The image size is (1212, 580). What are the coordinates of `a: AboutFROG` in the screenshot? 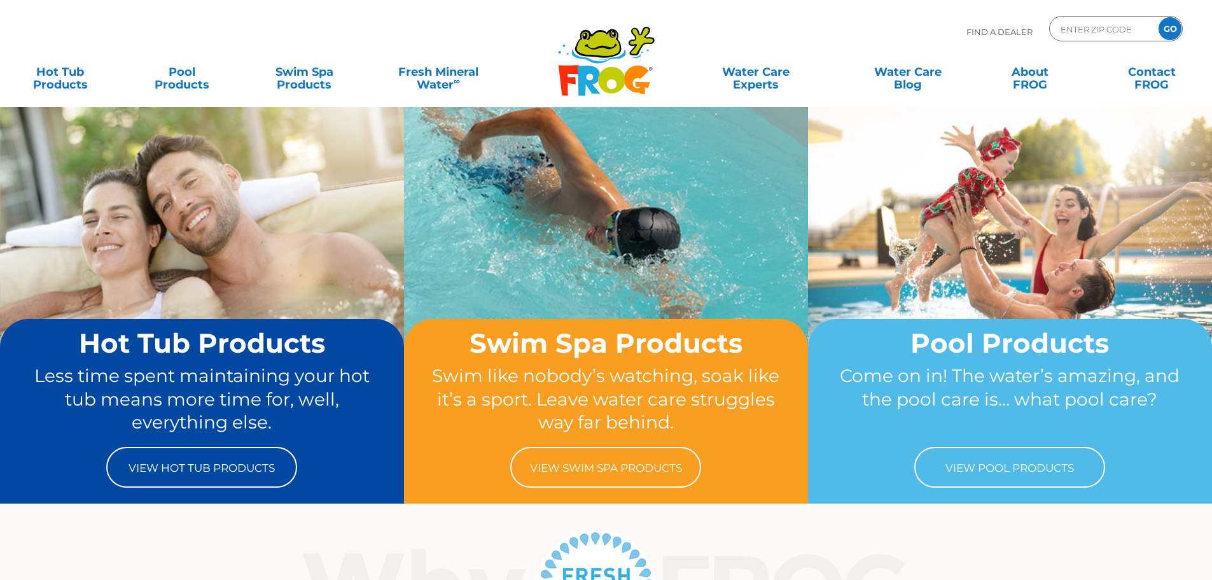 It's located at (1029, 72).